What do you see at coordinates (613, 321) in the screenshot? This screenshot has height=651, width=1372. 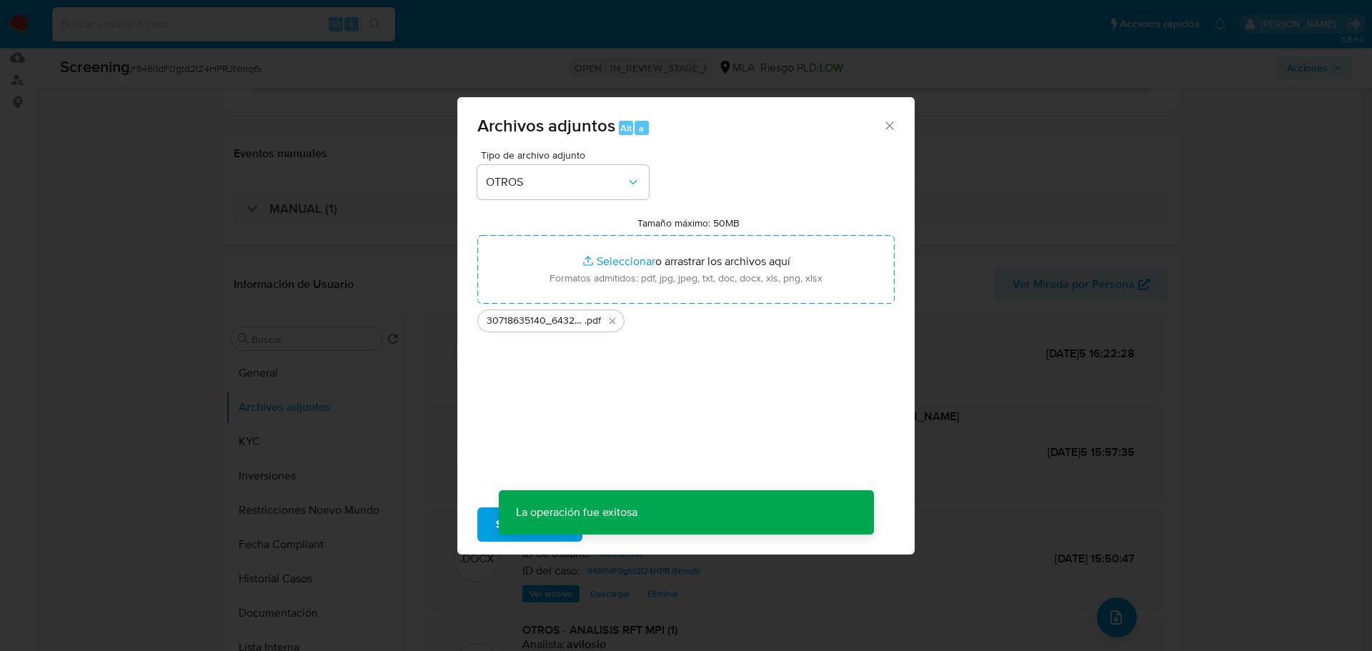 I see `button: Eliminar 30718635140_643216816.pdf` at bounding box center [613, 321].